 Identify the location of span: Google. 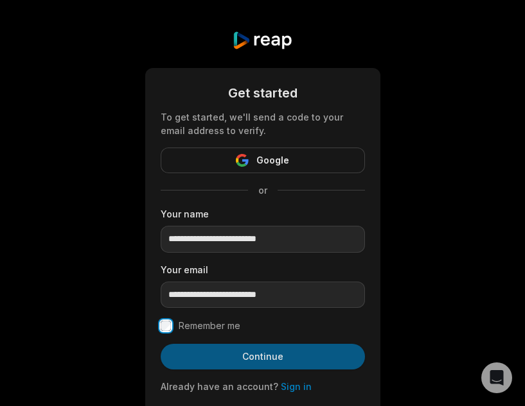
(272, 161).